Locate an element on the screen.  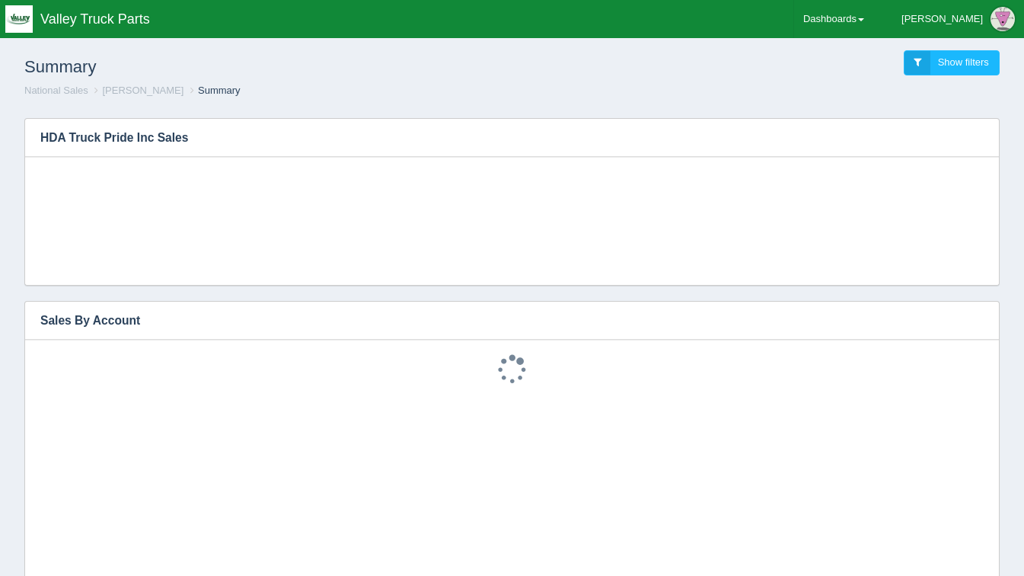
span: Valley Truck Parts is located at coordinates (95, 19).